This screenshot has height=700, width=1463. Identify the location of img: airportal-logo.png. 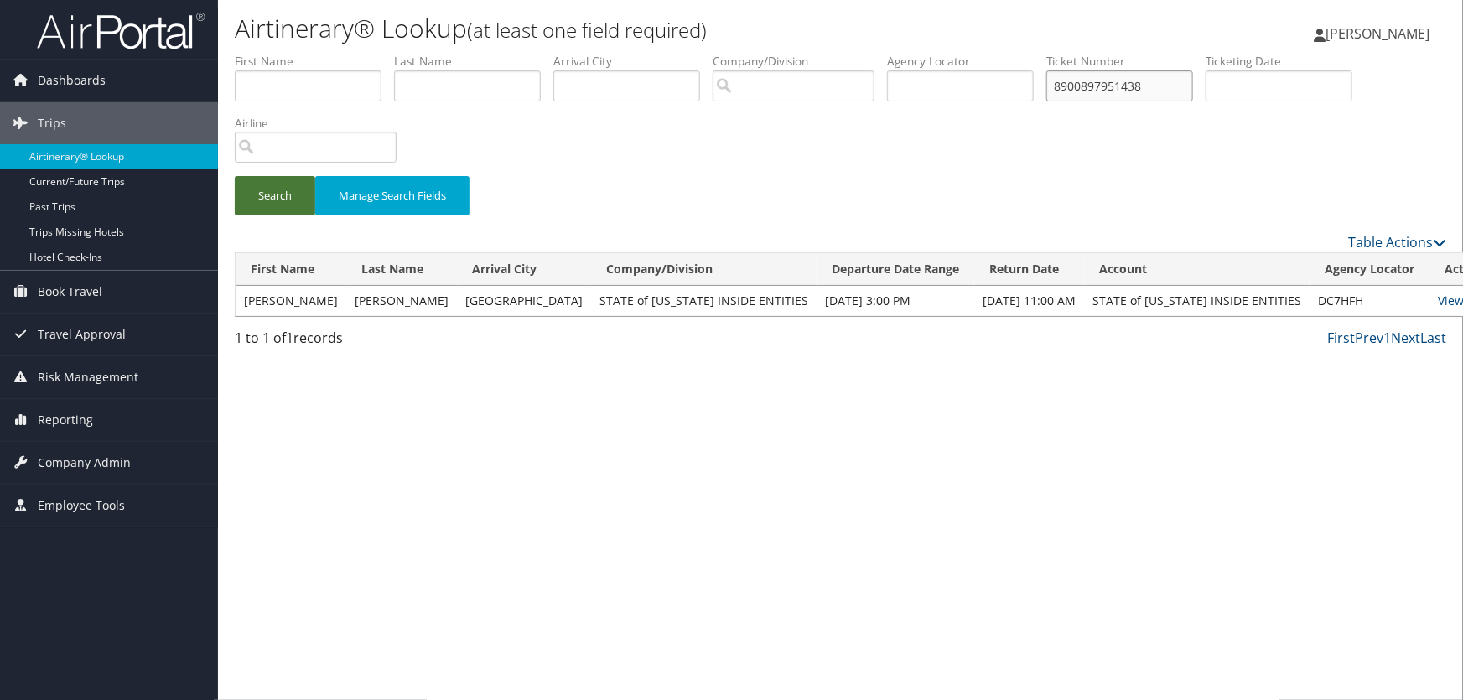
(121, 30).